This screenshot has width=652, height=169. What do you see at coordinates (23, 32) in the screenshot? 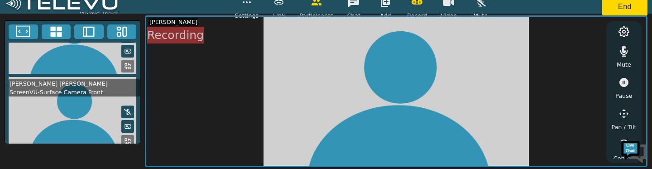
I see `button: Fullscreen` at bounding box center [23, 32].